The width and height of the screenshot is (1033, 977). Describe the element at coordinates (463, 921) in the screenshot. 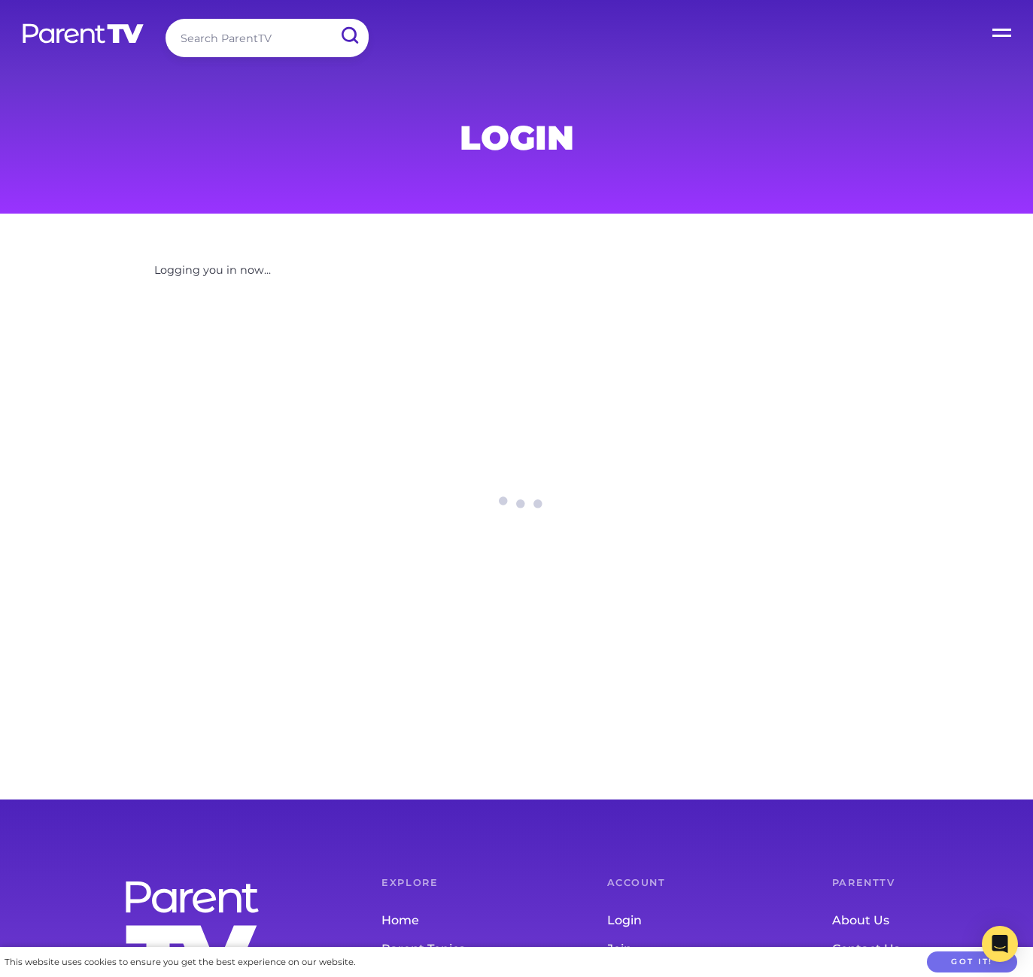

I see `a: Home` at that location.